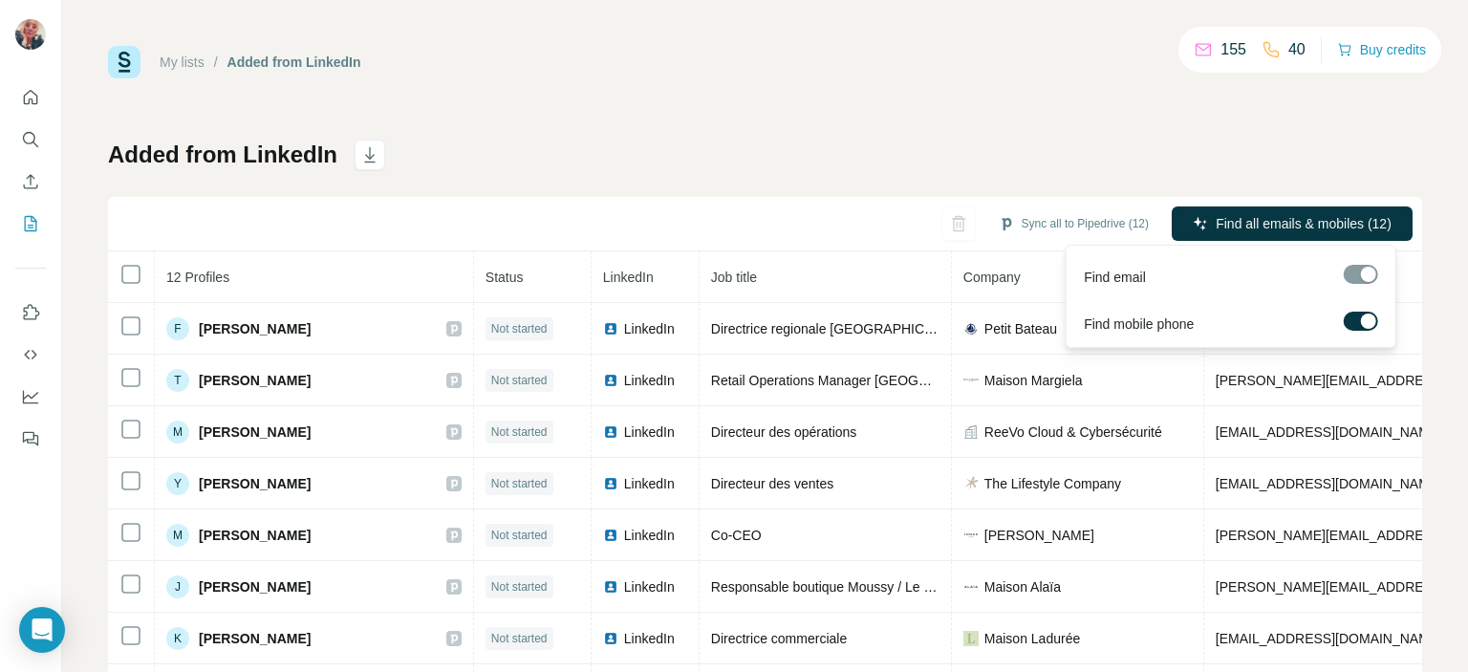 The width and height of the screenshot is (1468, 672). What do you see at coordinates (1032, 638) in the screenshot?
I see `span: Maison Ladurée` at bounding box center [1032, 638].